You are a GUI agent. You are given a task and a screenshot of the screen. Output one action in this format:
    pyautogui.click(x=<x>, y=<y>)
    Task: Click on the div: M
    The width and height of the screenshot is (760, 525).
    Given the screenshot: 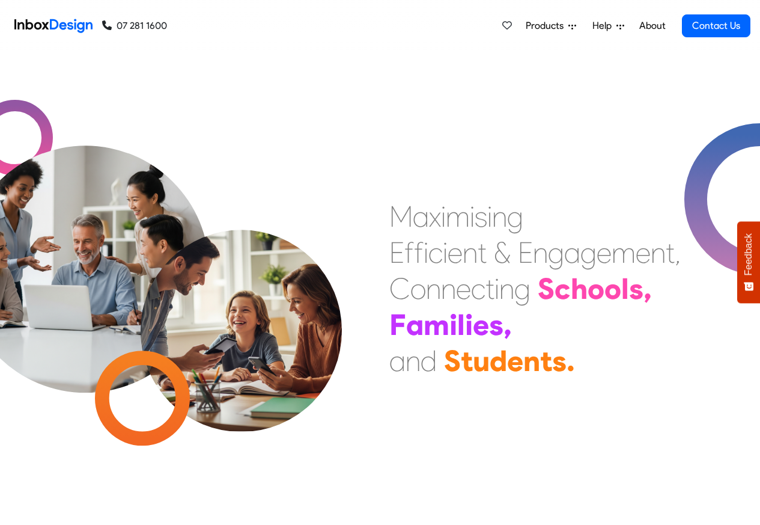 What is the action you would take?
    pyautogui.click(x=401, y=216)
    